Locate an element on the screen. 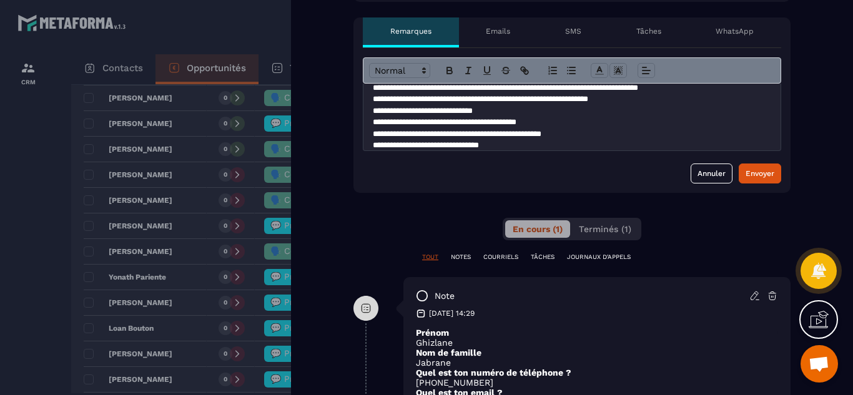  p: JOURNAUX D'APPELS is located at coordinates (599, 257).